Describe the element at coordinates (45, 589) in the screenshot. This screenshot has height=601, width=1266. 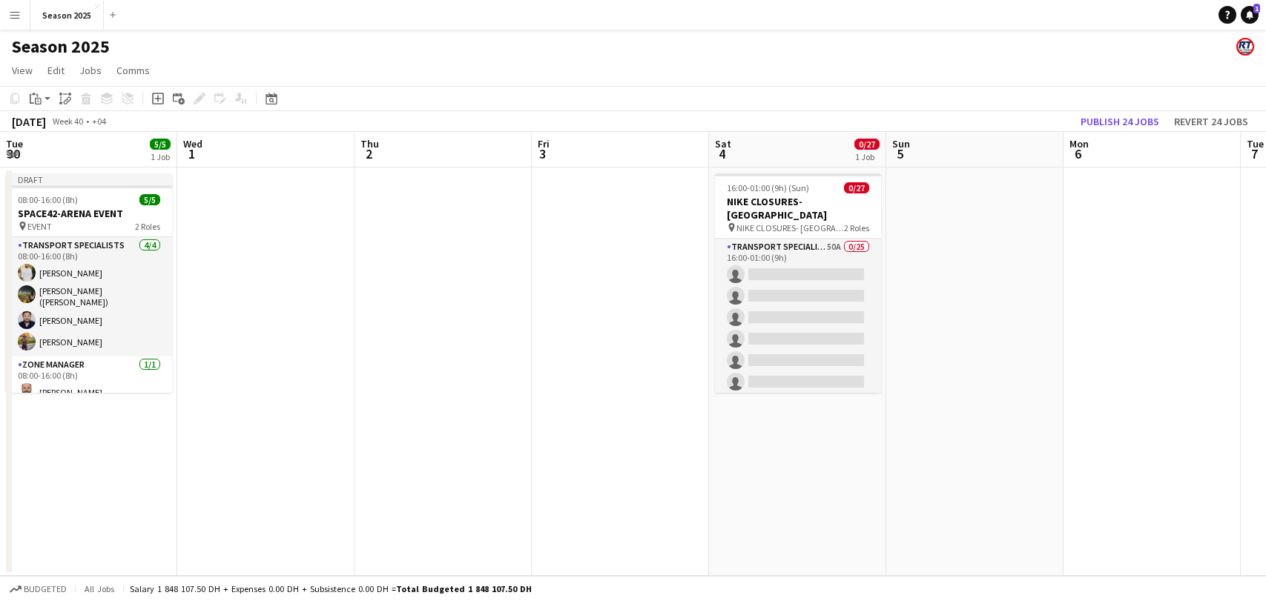
I see `span: Budgeted` at that location.